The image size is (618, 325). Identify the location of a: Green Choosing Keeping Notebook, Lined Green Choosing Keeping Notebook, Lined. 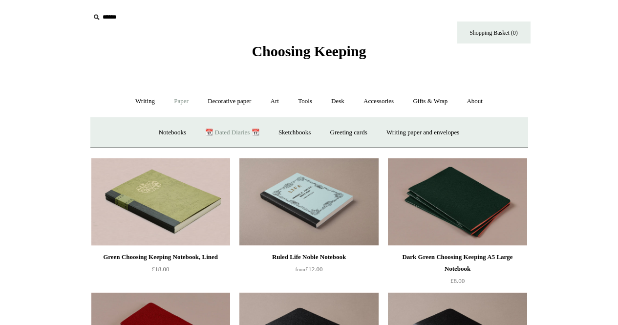
(161, 202).